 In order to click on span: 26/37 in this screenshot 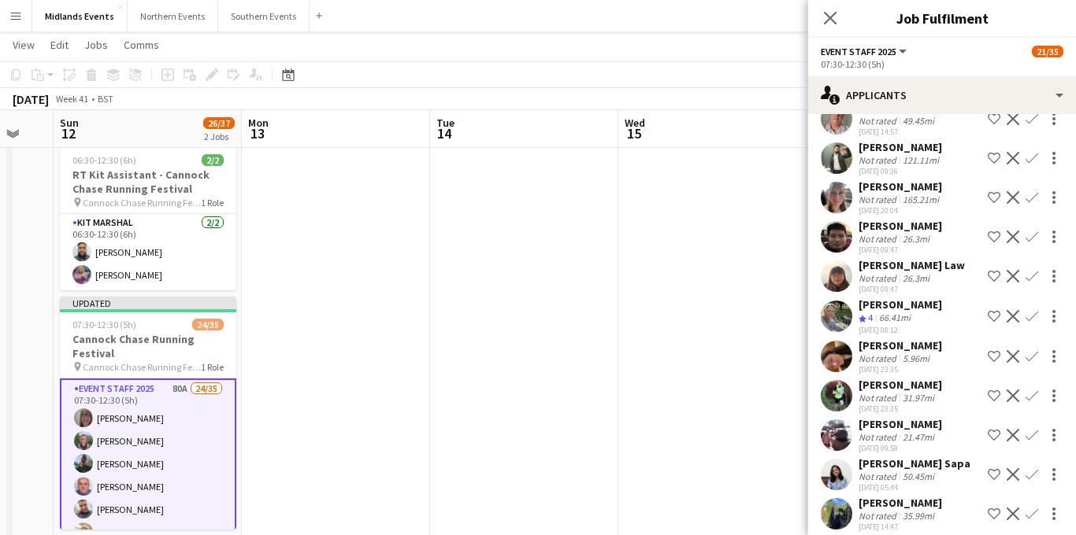, I will do `click(219, 123)`.